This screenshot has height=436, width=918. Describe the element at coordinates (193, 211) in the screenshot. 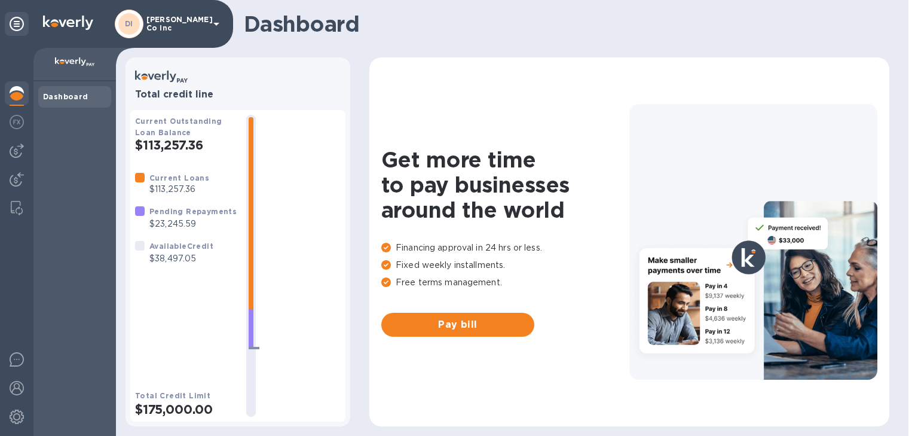

I see `b: Pending Repayments` at that location.